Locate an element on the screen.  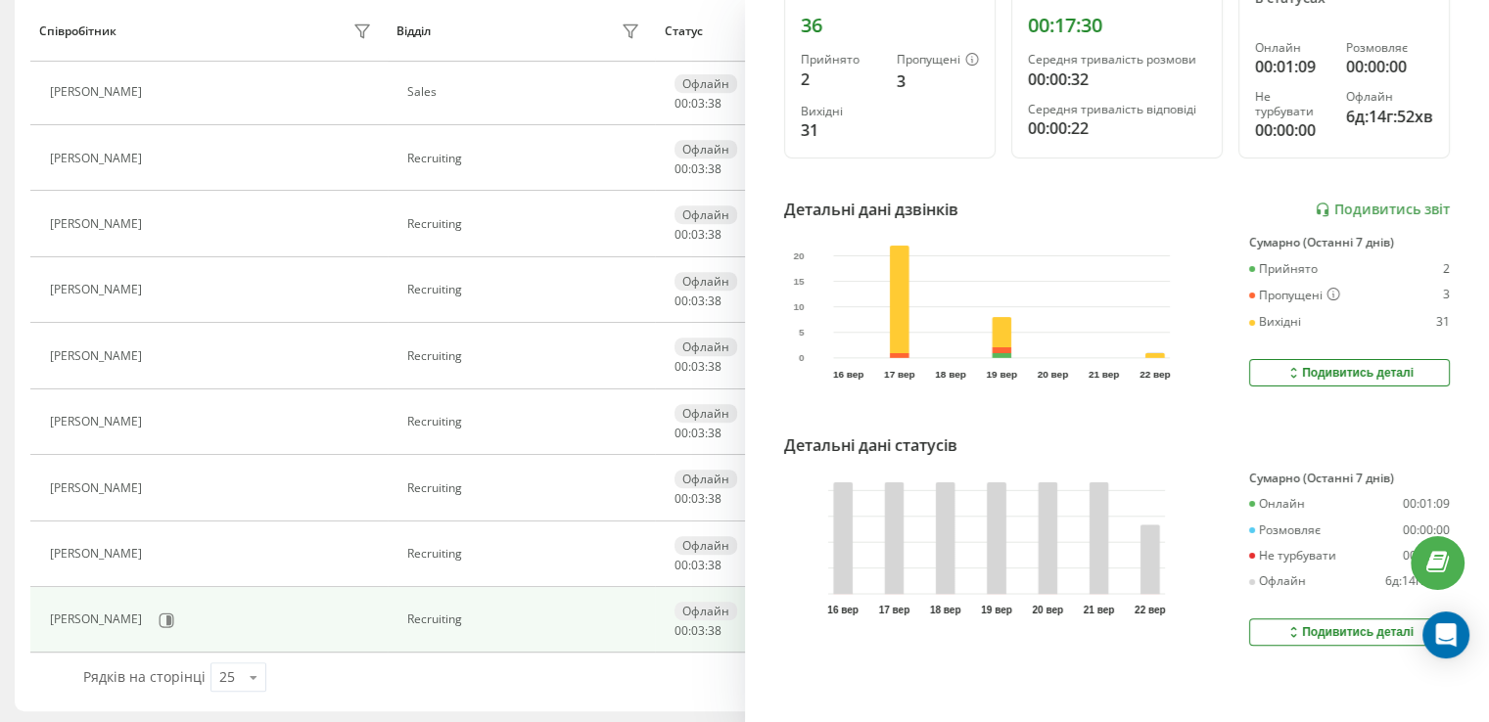
div: Відділ is located at coordinates (413, 31).